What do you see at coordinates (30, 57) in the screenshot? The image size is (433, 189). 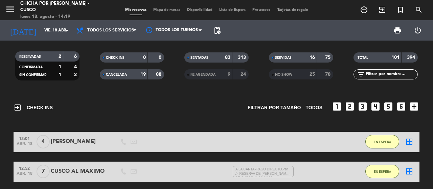 I see `span: RESERVADAS` at bounding box center [30, 57].